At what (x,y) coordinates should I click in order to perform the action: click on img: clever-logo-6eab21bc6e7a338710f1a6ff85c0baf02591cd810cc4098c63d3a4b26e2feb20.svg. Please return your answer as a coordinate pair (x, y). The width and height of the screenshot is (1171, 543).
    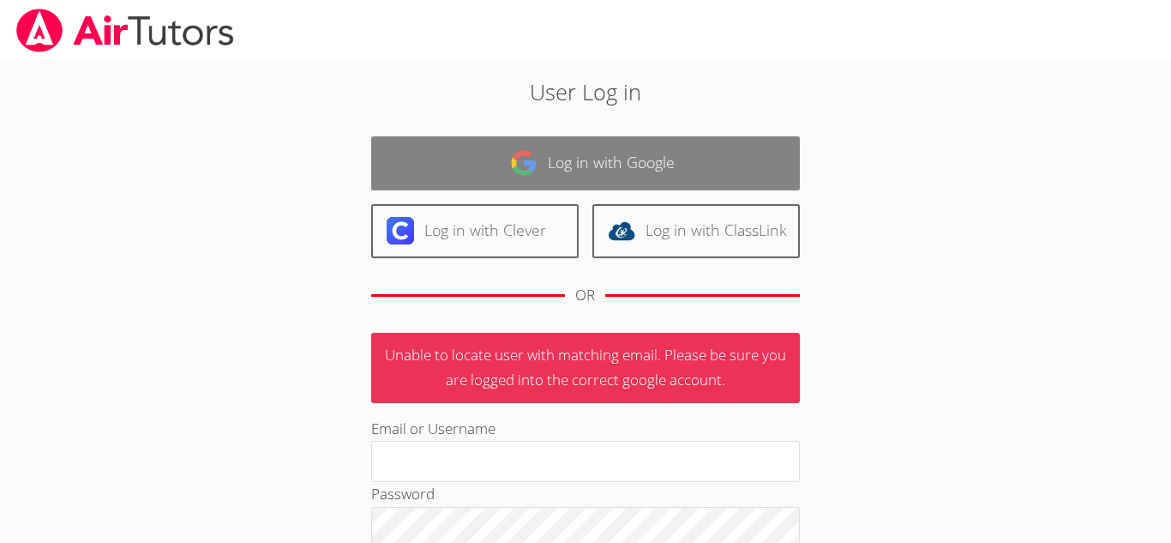
    Looking at the image, I should click on (400, 231).